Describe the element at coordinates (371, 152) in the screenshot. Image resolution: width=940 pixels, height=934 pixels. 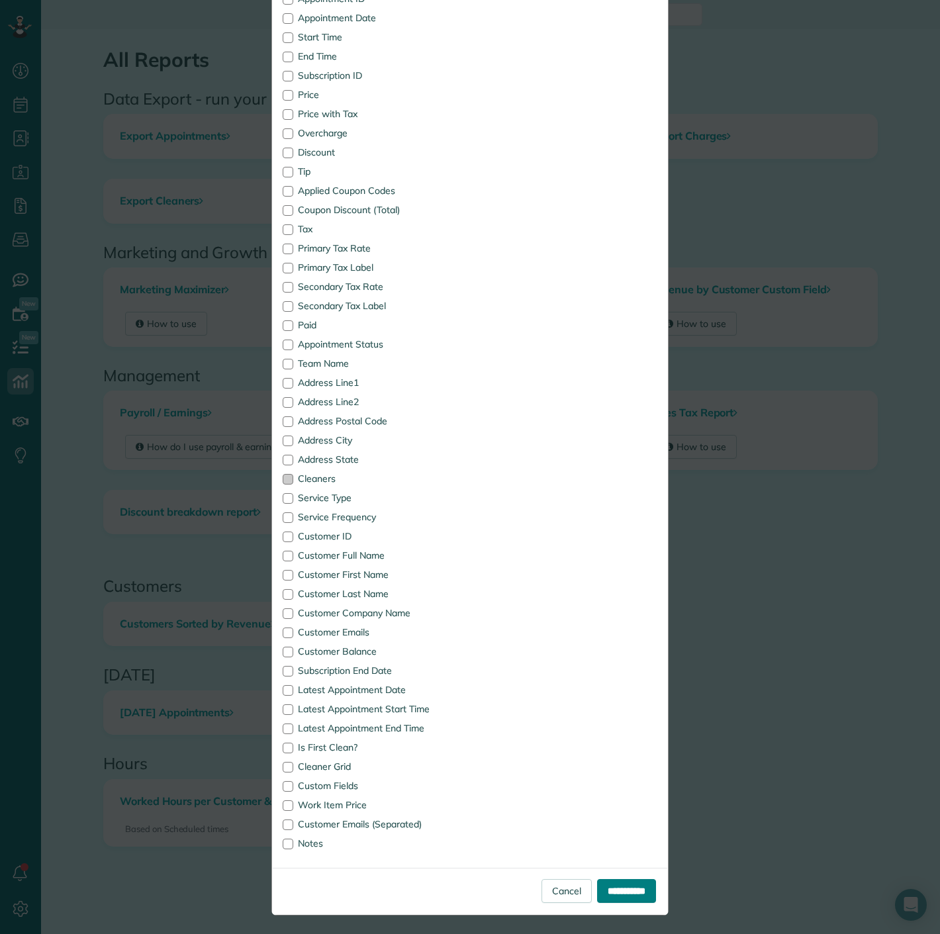
I see `label: Discount` at that location.